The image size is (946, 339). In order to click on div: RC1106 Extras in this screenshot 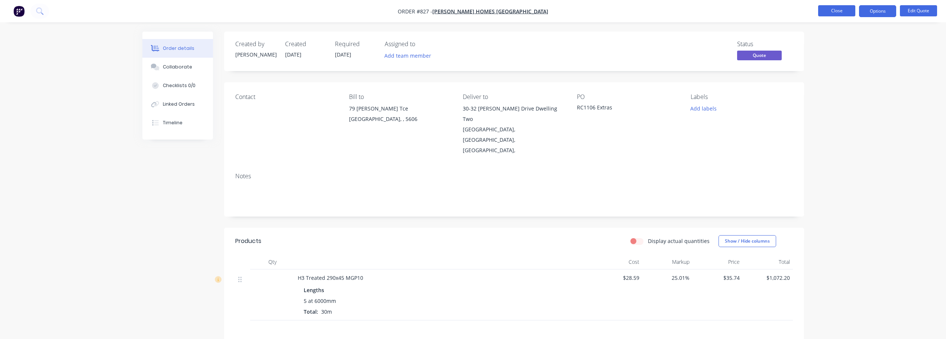, I will do `click(623, 109)`.